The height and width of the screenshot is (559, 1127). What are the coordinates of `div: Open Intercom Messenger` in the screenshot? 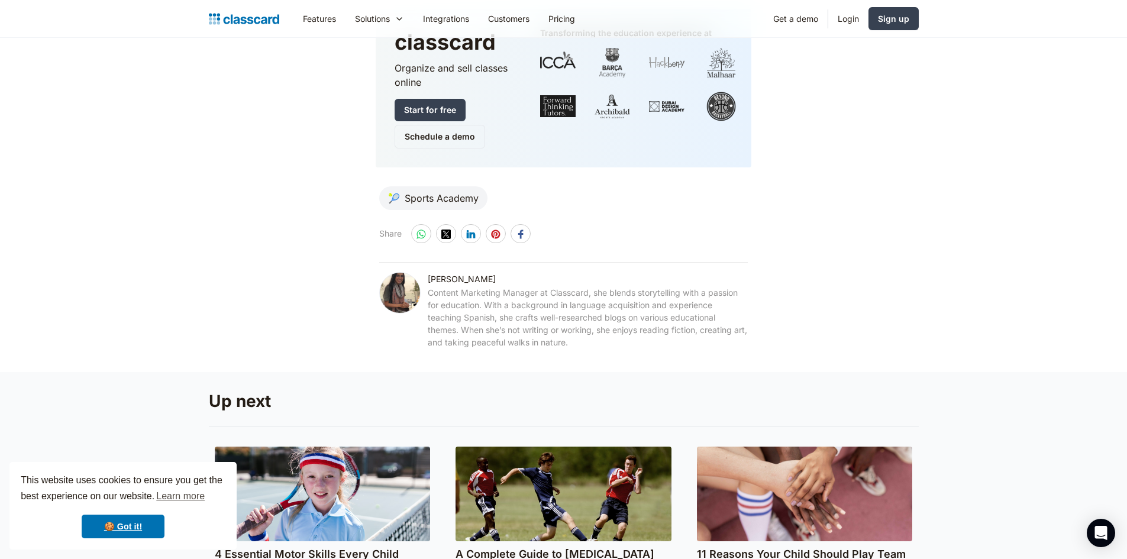 It's located at (1101, 533).